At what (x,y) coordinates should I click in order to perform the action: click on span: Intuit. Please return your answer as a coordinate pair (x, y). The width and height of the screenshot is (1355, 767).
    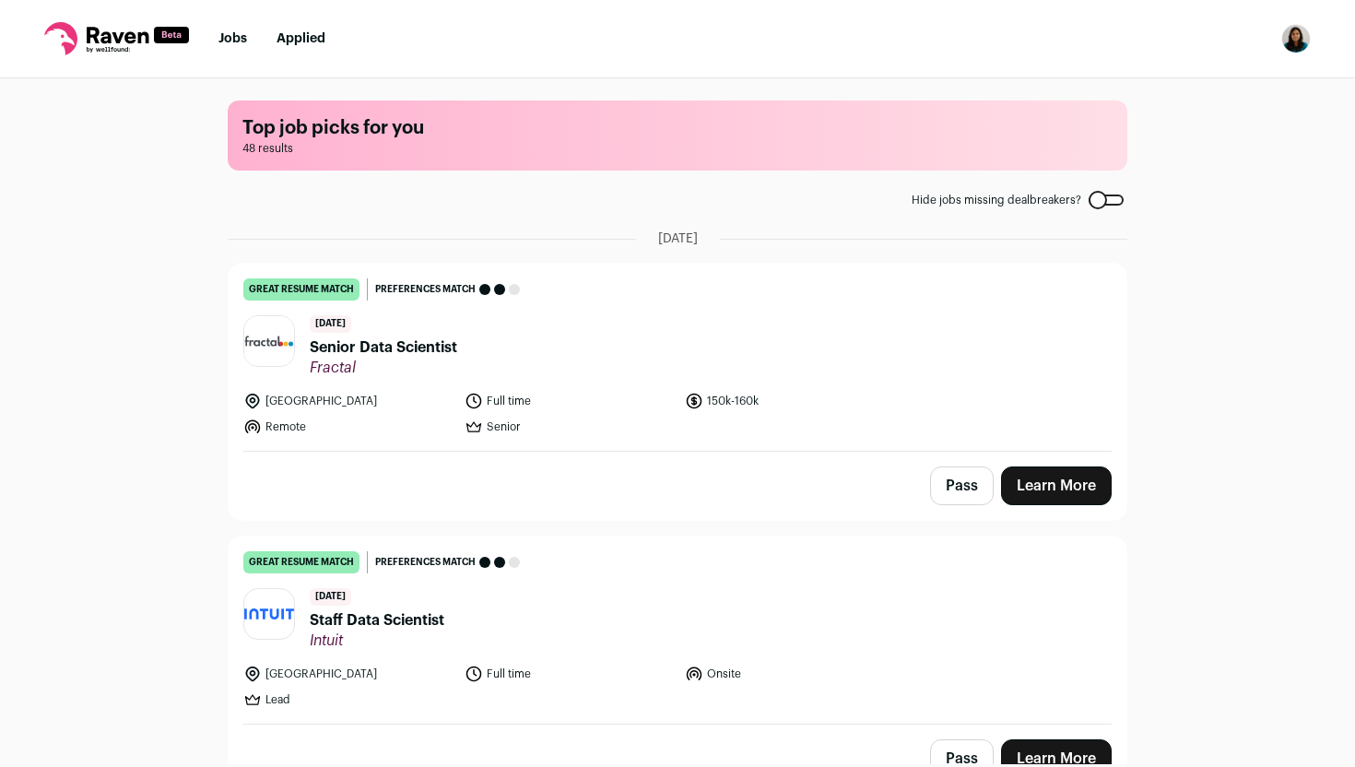
    Looking at the image, I should click on (377, 641).